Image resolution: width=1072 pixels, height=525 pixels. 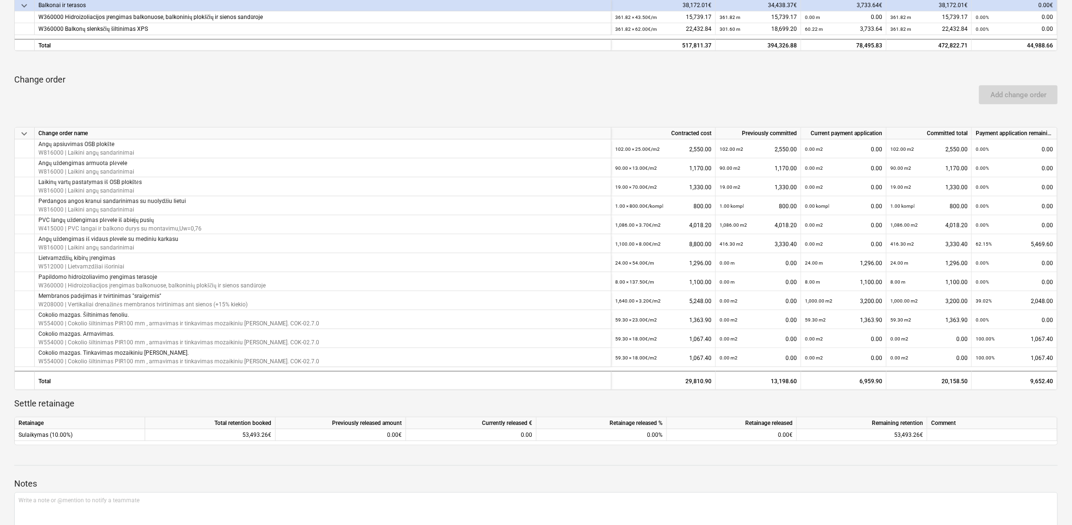 I want to click on div: Remaining retention, so click(x=862, y=423).